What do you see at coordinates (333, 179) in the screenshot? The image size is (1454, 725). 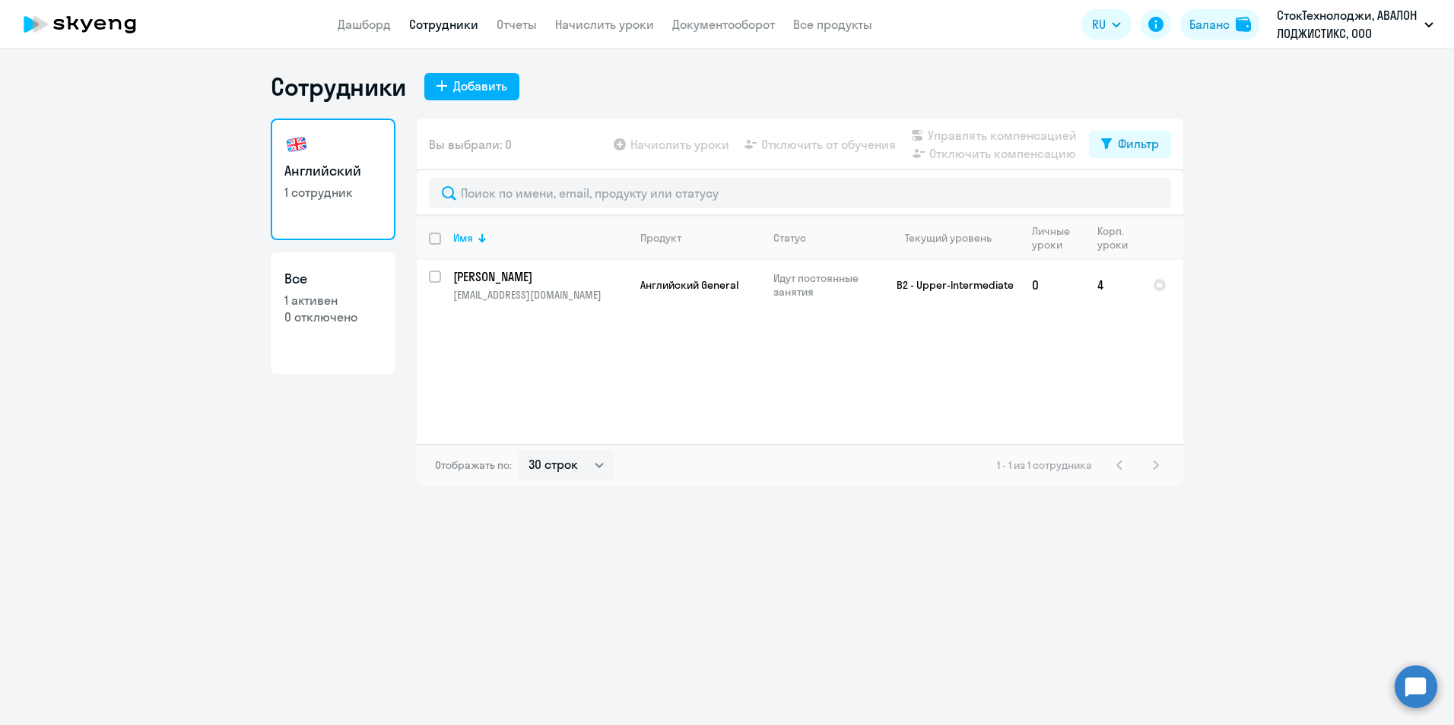 I see `a: Английский1 сотрудник` at bounding box center [333, 179].